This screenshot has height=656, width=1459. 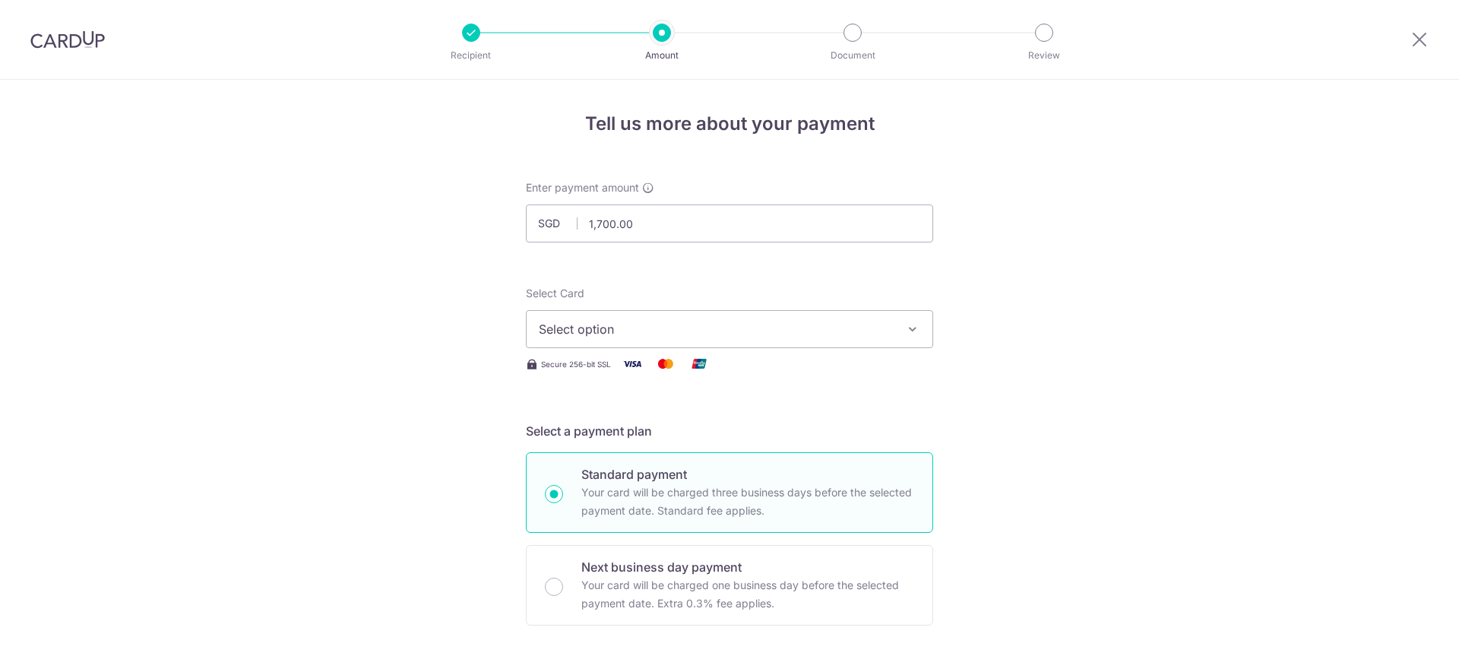 What do you see at coordinates (730, 124) in the screenshot?
I see `h4: Tell us more about your payment` at bounding box center [730, 124].